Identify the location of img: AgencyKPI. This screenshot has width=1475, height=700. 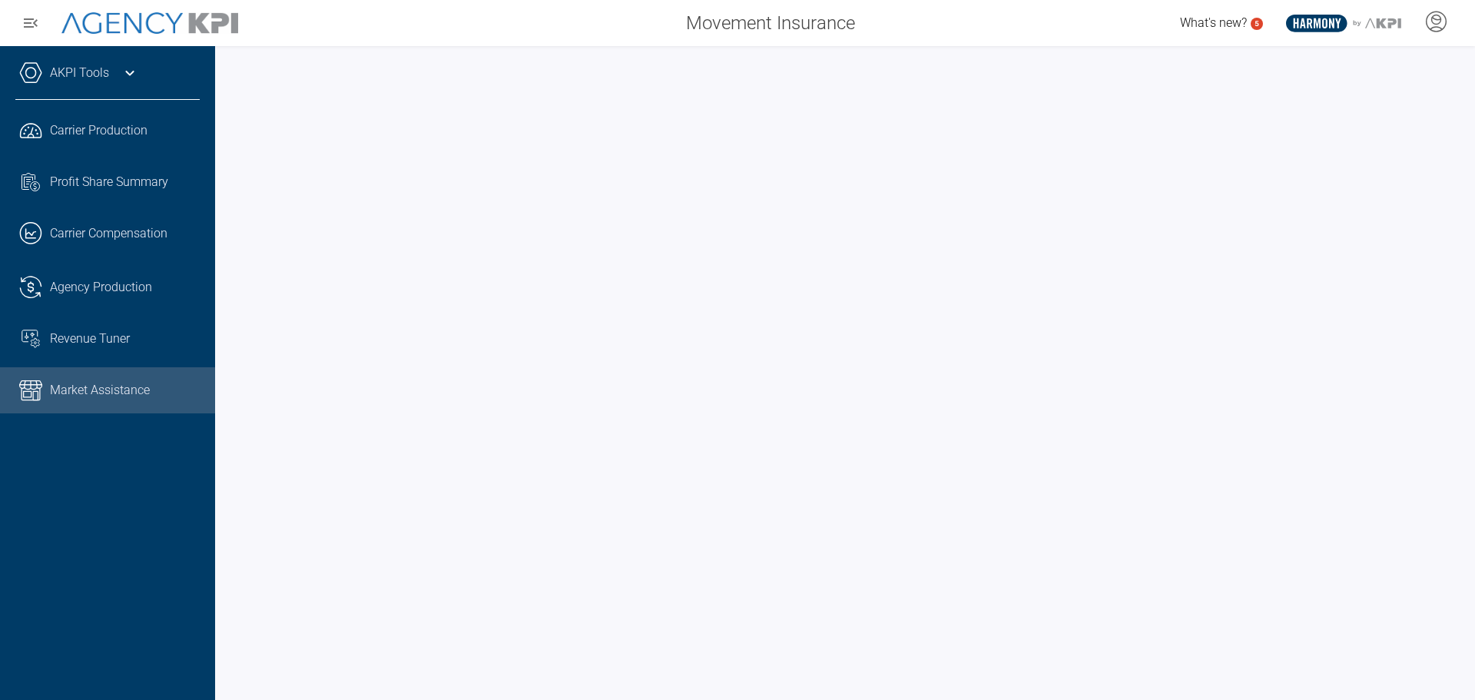
(150, 23).